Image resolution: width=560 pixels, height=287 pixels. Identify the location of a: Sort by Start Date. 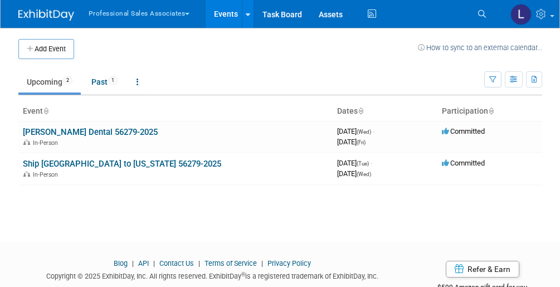
(360, 111).